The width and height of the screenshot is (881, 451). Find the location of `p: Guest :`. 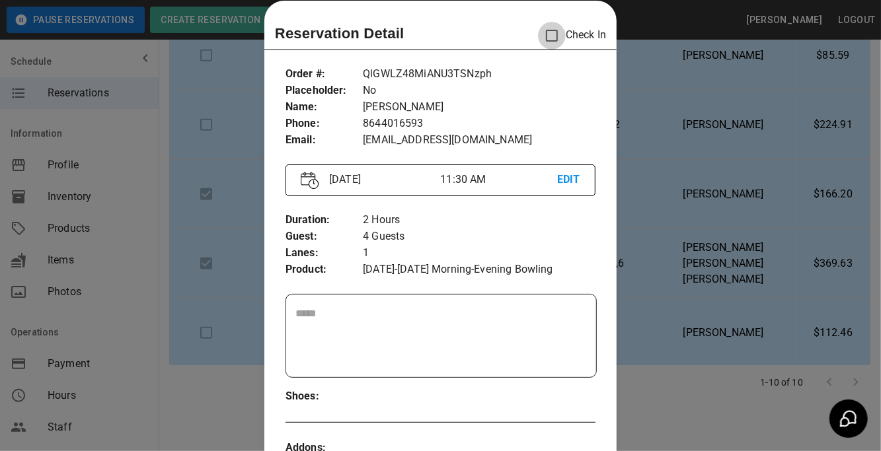

p: Guest : is located at coordinates (324, 237).